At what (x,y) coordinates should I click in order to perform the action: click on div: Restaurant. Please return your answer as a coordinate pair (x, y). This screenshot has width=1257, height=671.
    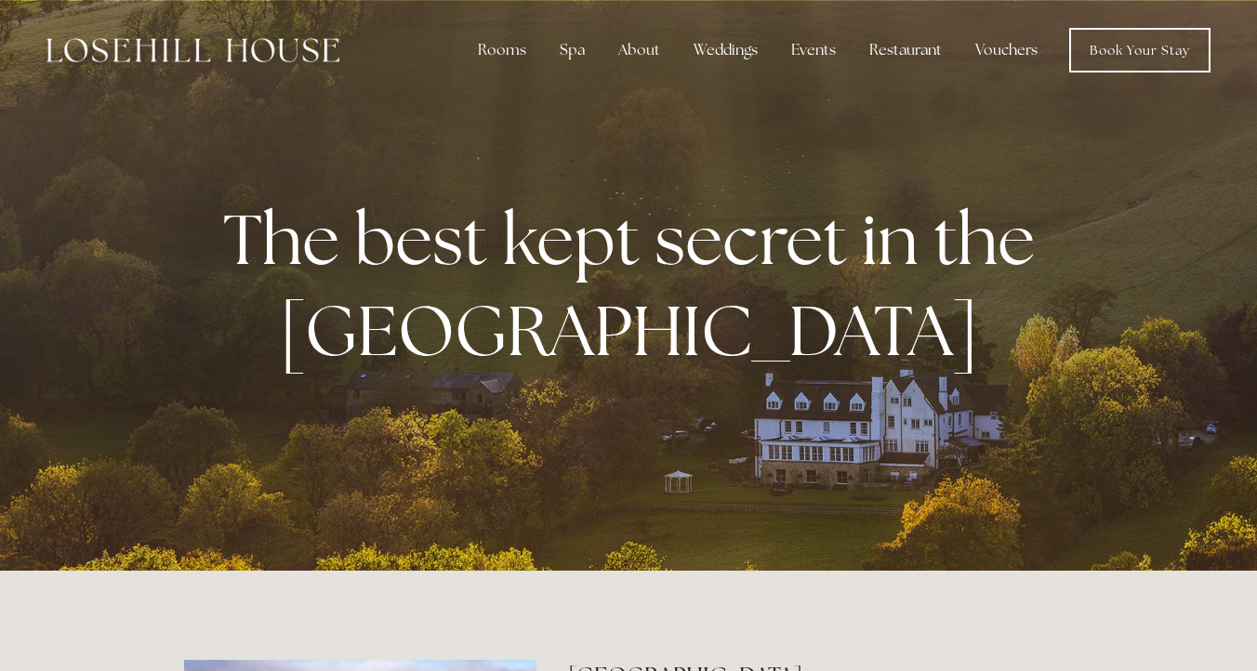
    Looking at the image, I should click on (906, 50).